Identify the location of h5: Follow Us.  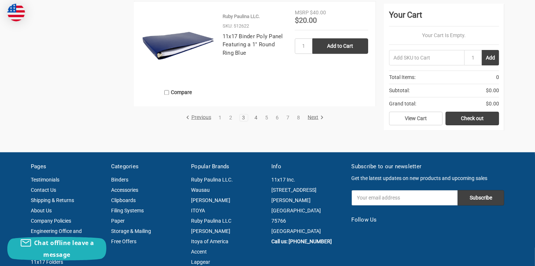
(428, 219).